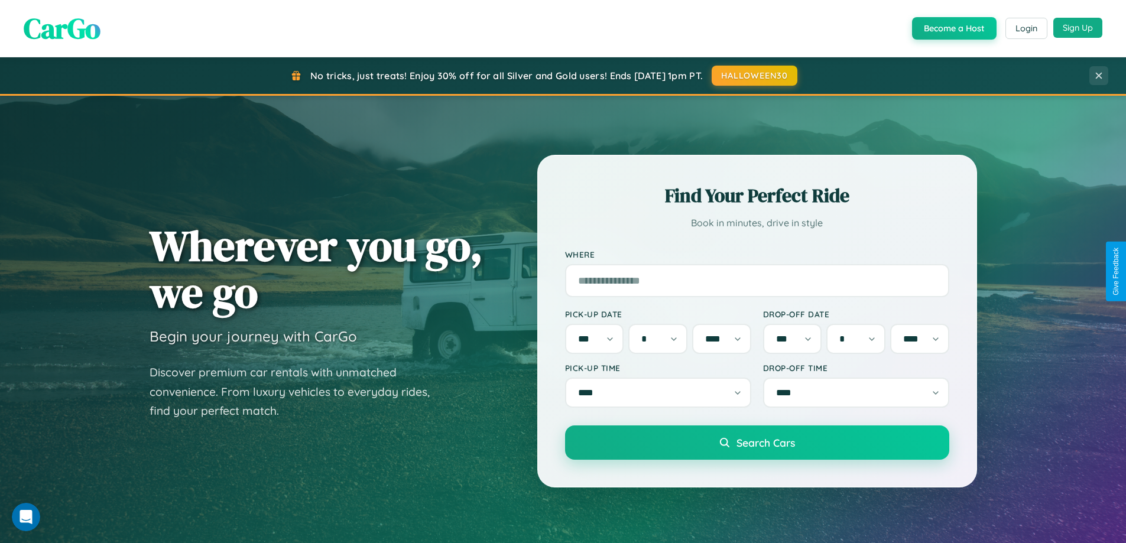  I want to click on h2: Find Your Perfect Ride, so click(757, 196).